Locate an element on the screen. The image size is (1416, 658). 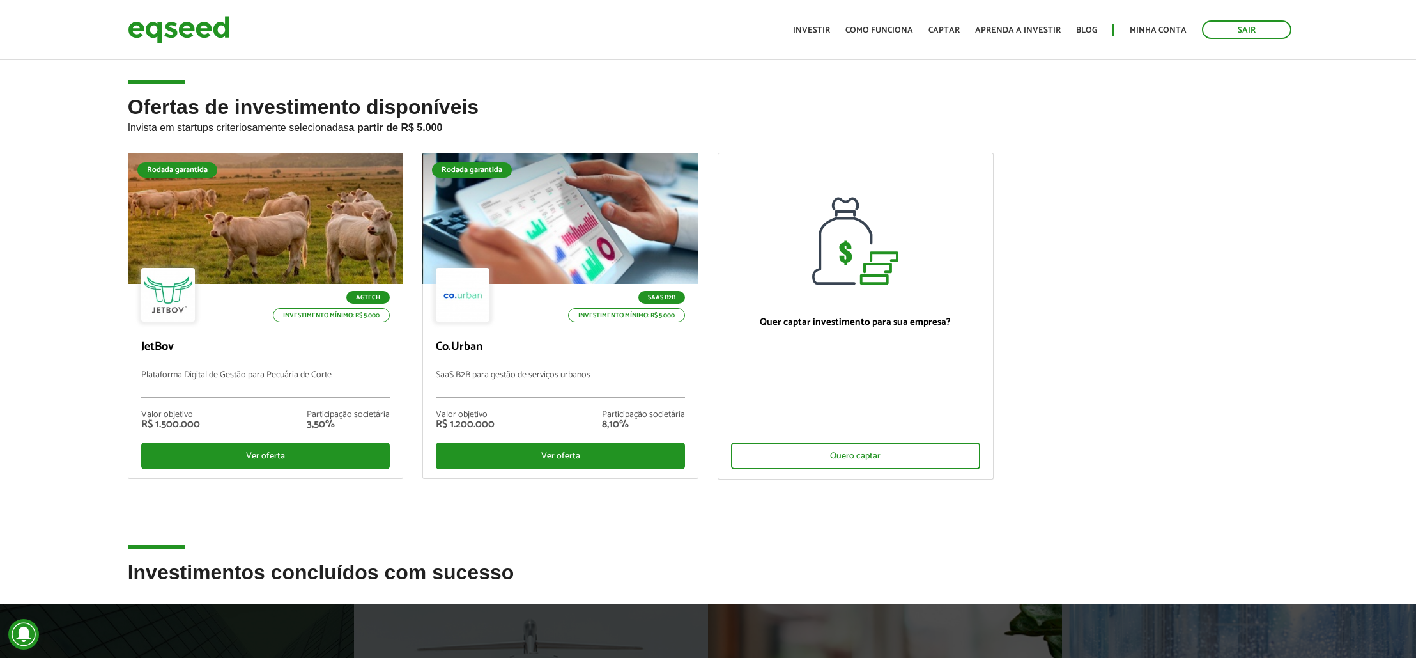
p: SaaS B2B para gestão de serviços urbanos is located at coordinates (561, 384).